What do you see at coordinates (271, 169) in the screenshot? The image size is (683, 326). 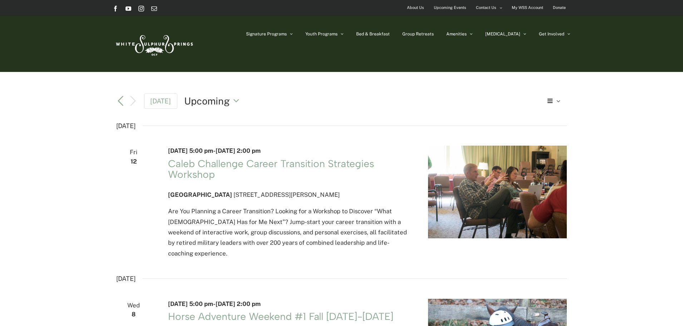 I see `a: Caleb Challenge Career Transition Strategies Workshop` at bounding box center [271, 169].